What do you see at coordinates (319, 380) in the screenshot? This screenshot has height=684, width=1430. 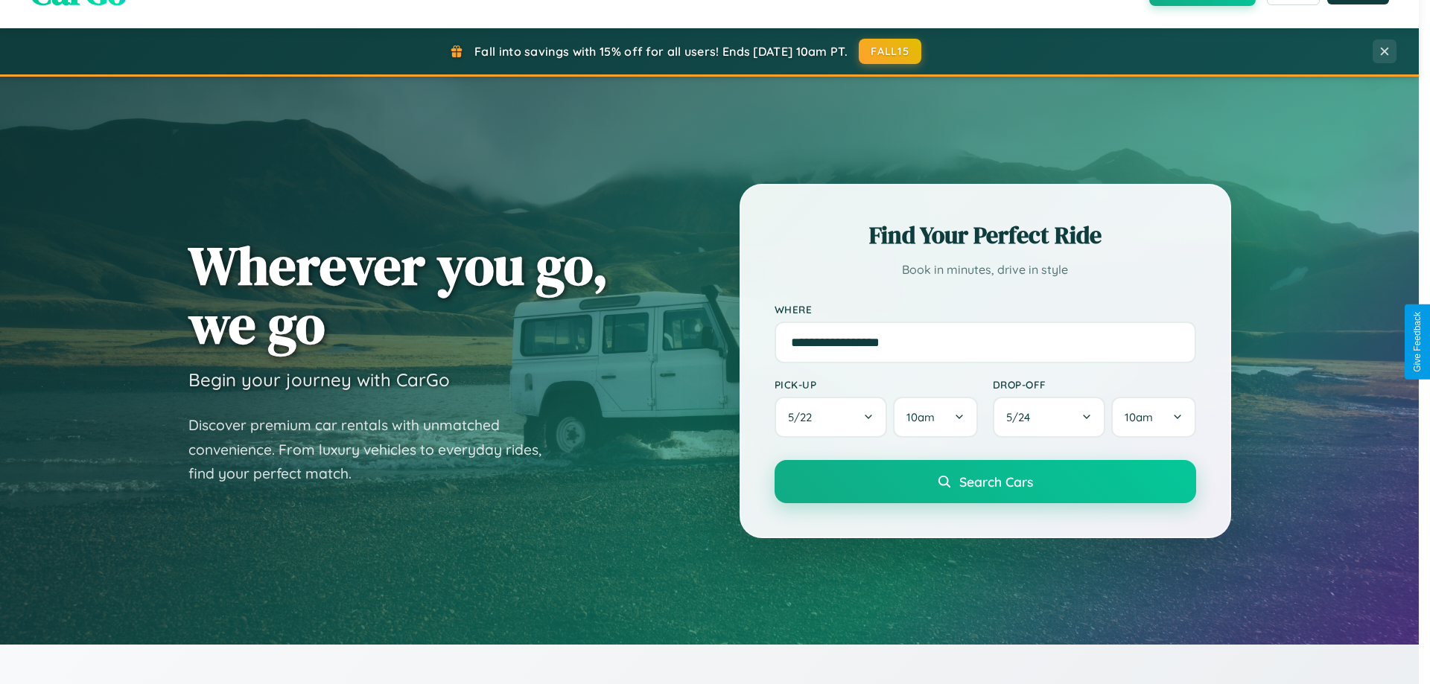 I see `h3: Begin your journey with CarGo` at bounding box center [319, 380].